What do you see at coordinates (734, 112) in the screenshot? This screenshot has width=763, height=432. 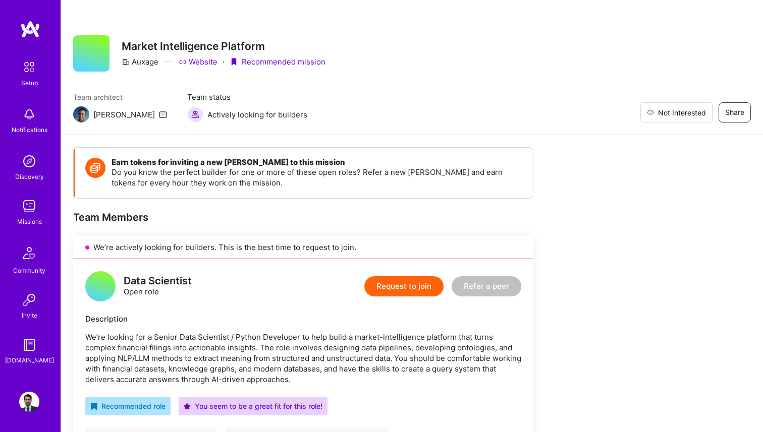 I see `button: Share` at bounding box center [734, 112].